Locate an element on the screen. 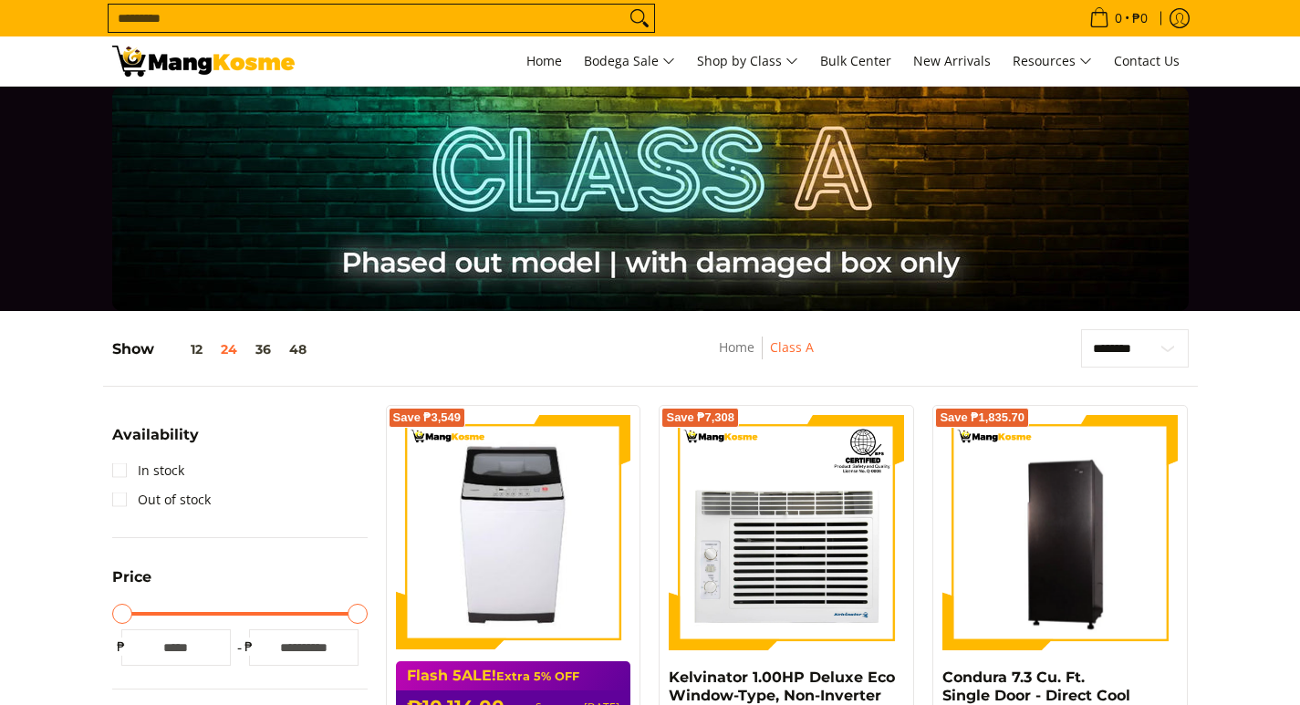 The height and width of the screenshot is (705, 1300). span: Contact Us is located at coordinates (1146, 60).